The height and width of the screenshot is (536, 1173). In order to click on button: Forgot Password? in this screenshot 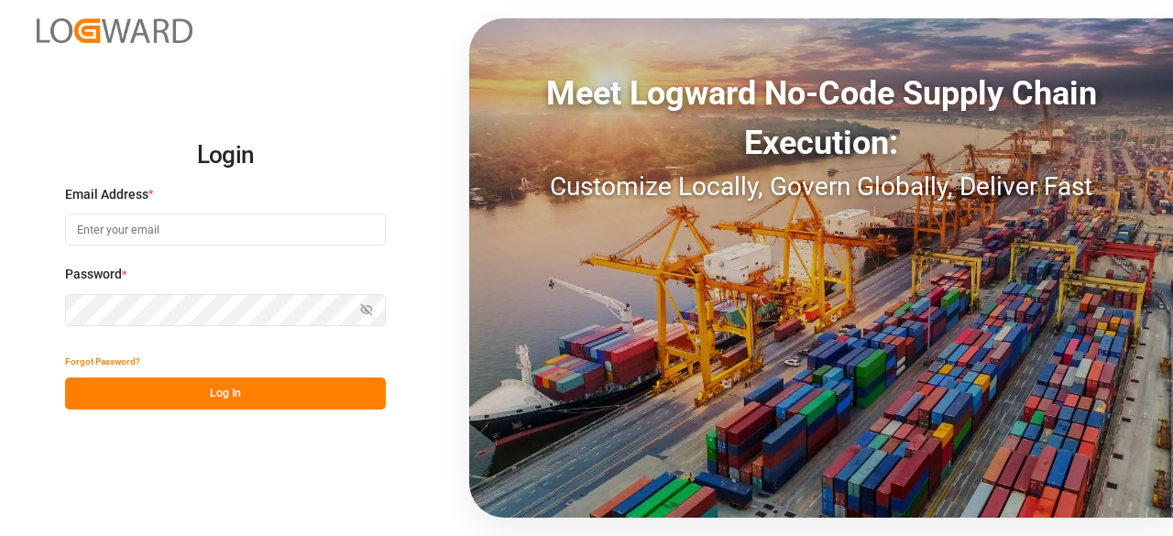, I will do `click(103, 361)`.